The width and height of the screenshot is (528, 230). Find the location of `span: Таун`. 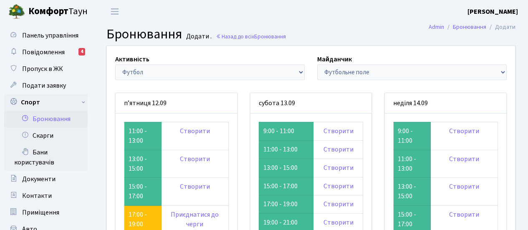

span: Таун is located at coordinates (58, 12).